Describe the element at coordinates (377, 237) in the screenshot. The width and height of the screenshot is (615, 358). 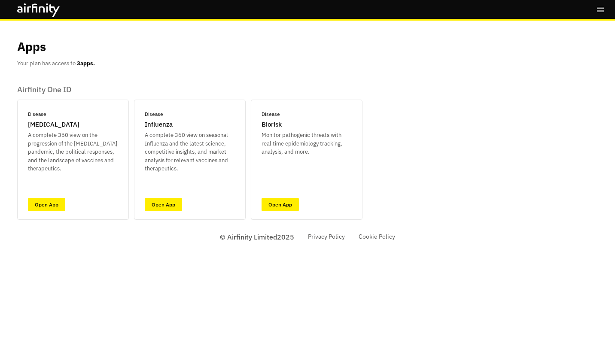
I see `a: Cookie Policy` at that location.